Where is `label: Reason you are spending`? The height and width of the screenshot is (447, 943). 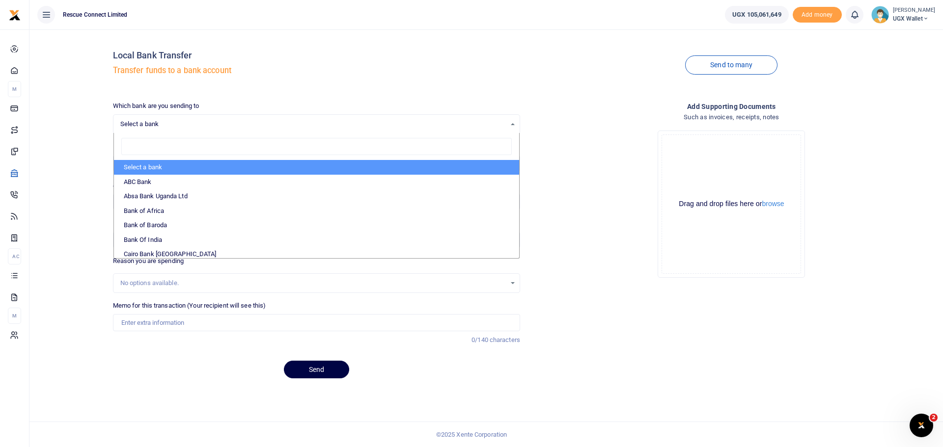 label: Reason you are spending is located at coordinates (148, 261).